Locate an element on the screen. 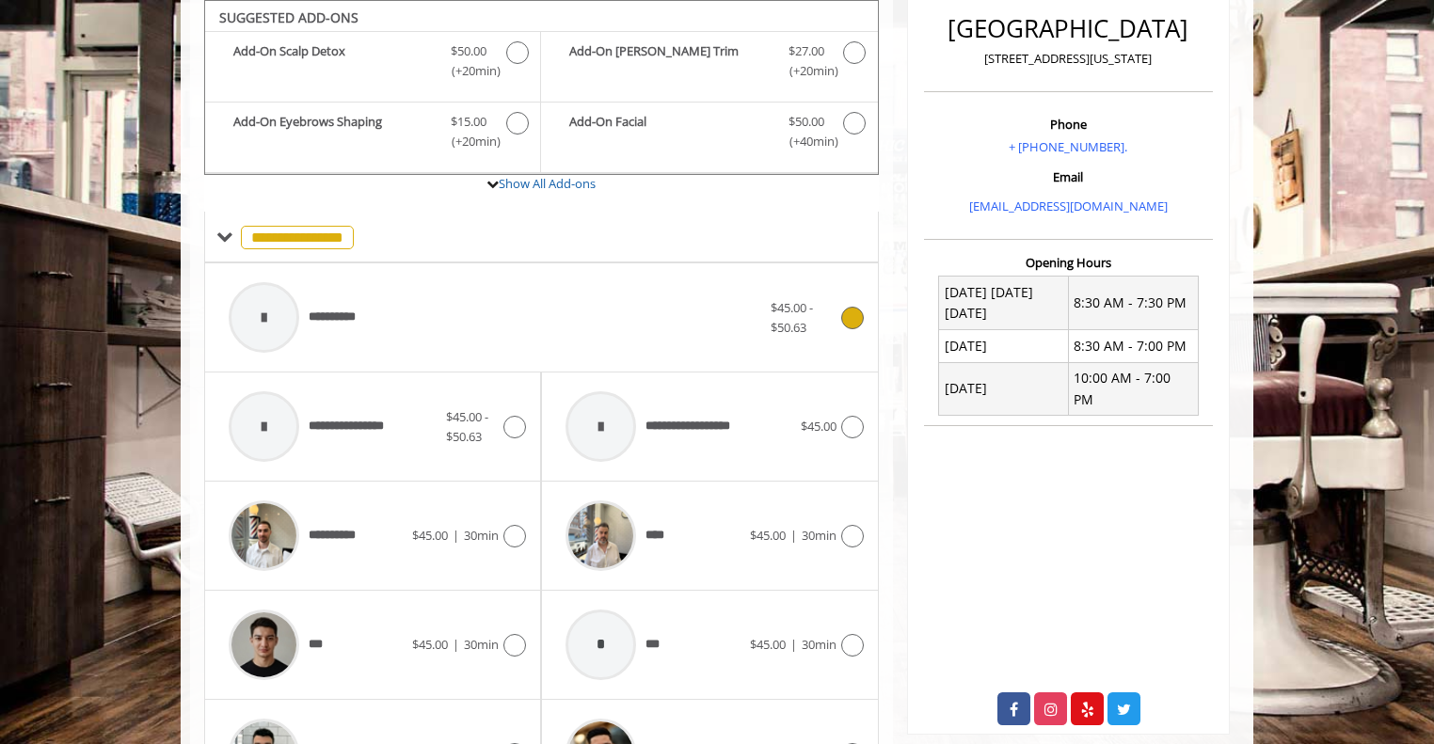 The height and width of the screenshot is (744, 1434). h3: Phone is located at coordinates (1068, 124).